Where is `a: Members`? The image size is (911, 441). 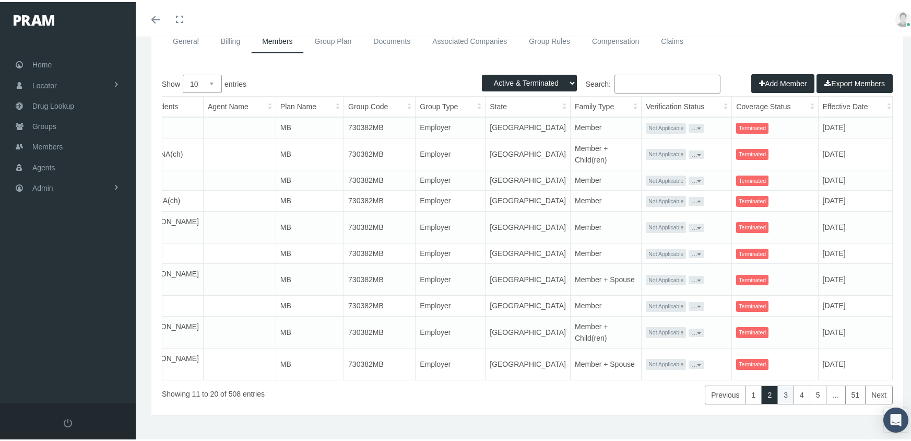
a: Members is located at coordinates (277, 39).